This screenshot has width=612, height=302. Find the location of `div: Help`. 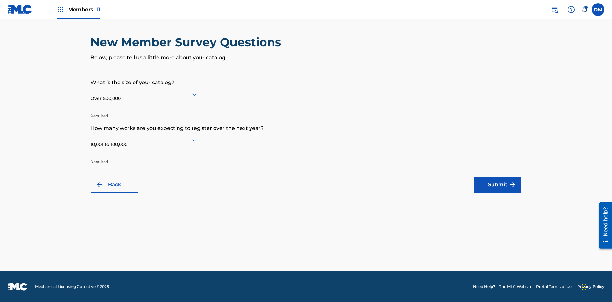

div: Help is located at coordinates (571, 10).